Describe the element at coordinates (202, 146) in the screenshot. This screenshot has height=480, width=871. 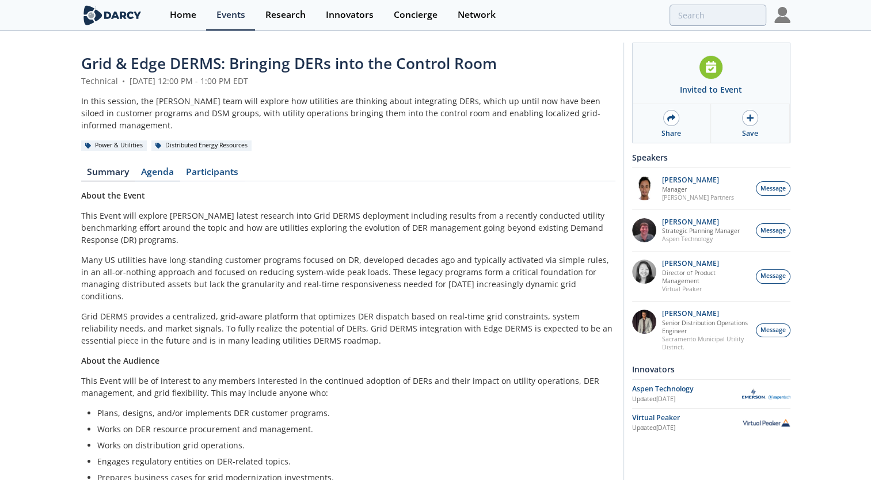
I see `div: Distributed Energy Resources` at that location.